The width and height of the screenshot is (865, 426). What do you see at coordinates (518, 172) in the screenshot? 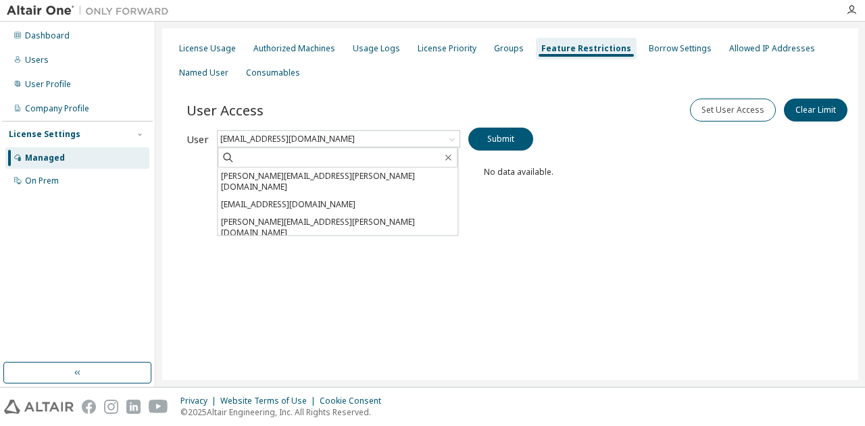
I see `div: No data available.` at bounding box center [518, 172].